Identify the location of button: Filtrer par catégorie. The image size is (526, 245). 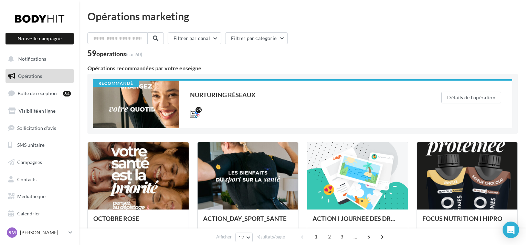
(257, 38).